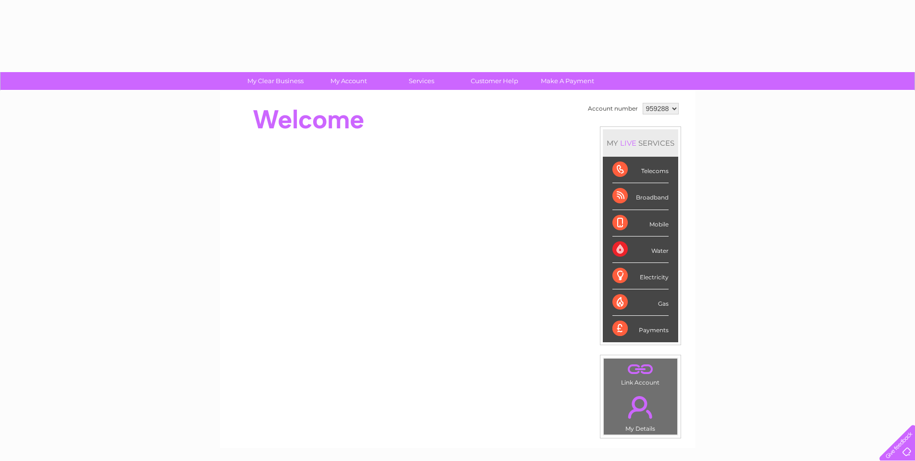  What do you see at coordinates (640, 328) in the screenshot?
I see `div: Payments` at bounding box center [640, 328].